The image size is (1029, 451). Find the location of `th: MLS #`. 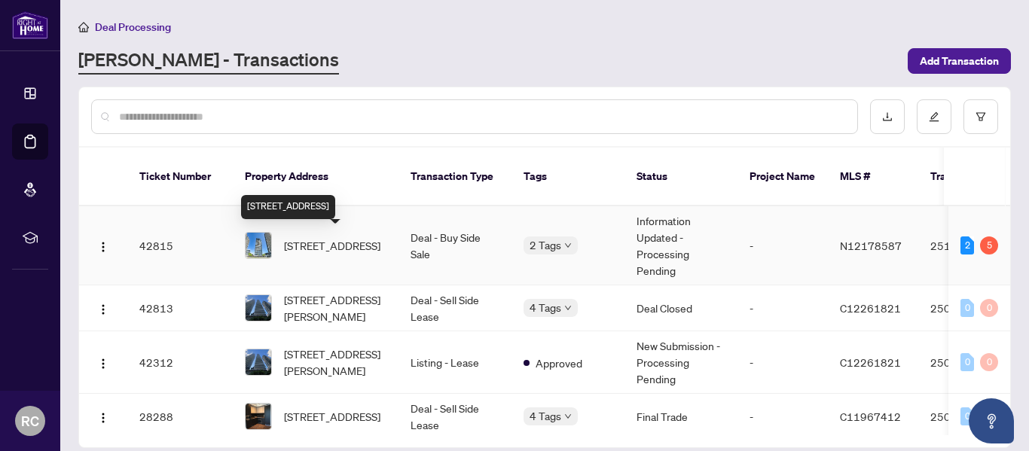

th: MLS # is located at coordinates (873, 177).